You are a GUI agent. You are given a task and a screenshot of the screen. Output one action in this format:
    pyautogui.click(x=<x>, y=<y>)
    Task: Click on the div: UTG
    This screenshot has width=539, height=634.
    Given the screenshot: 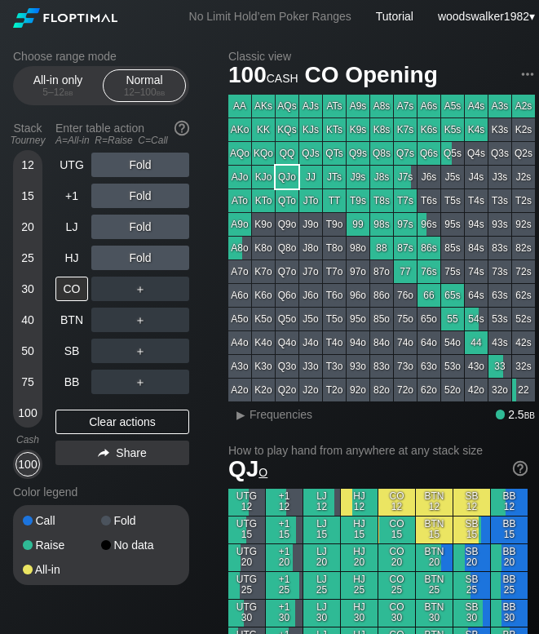 What is the action you would take?
    pyautogui.click(x=72, y=165)
    